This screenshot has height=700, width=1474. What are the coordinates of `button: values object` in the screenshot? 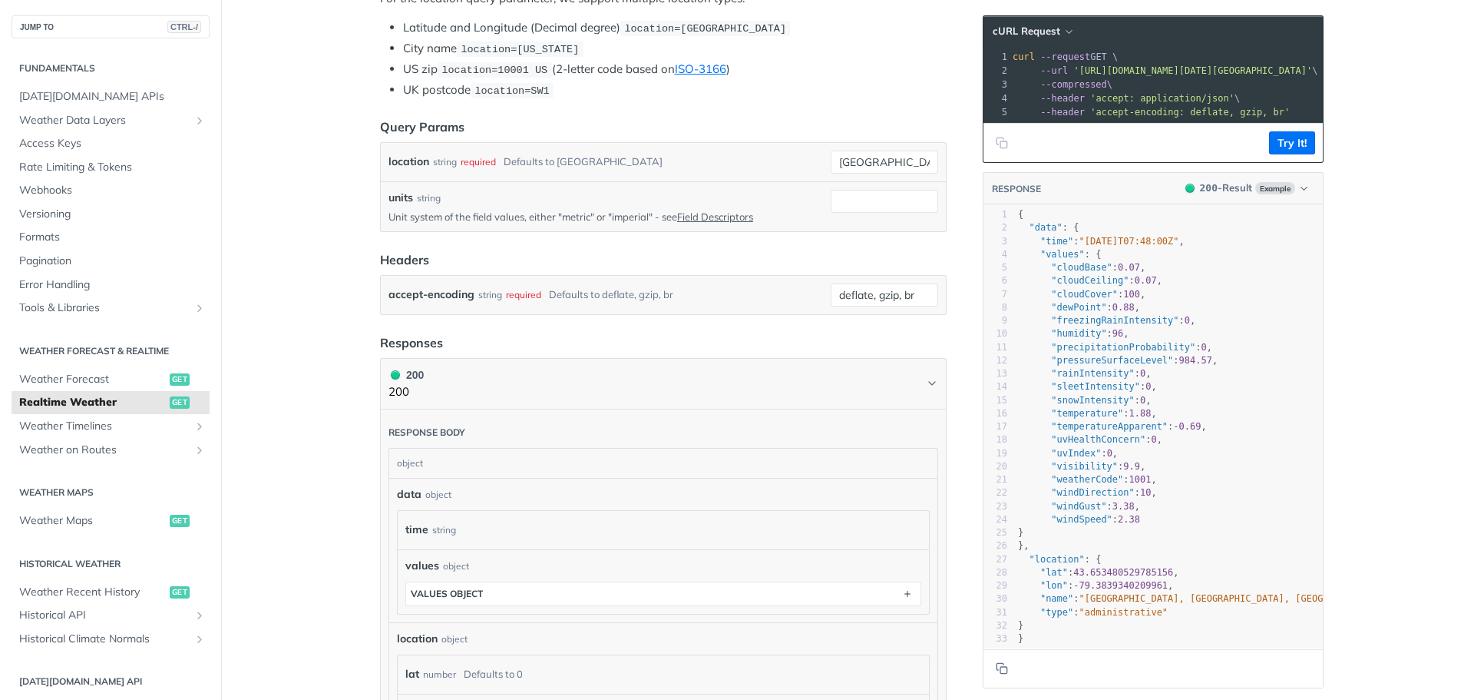 It's located at (663, 594).